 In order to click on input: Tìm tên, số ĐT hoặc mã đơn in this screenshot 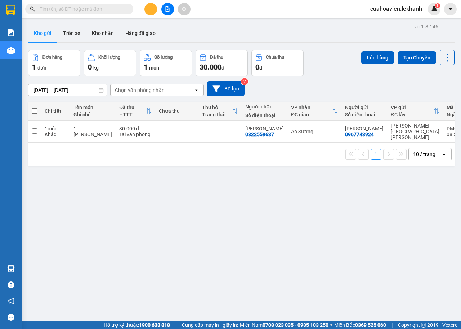, I will do `click(82, 9)`.